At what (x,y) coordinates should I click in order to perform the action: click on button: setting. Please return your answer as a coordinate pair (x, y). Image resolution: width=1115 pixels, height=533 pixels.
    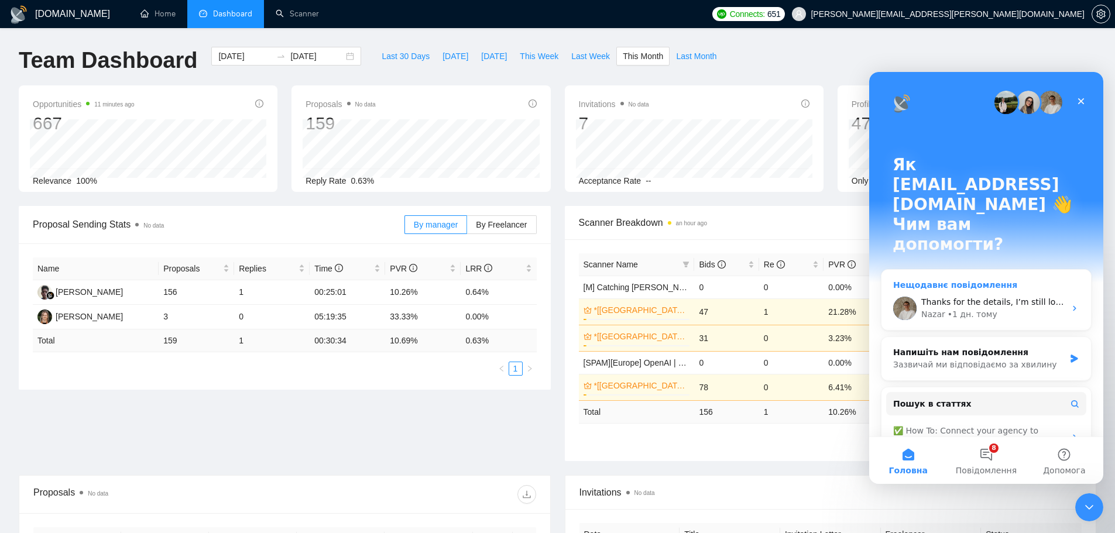
    Looking at the image, I should click on (1101, 14).